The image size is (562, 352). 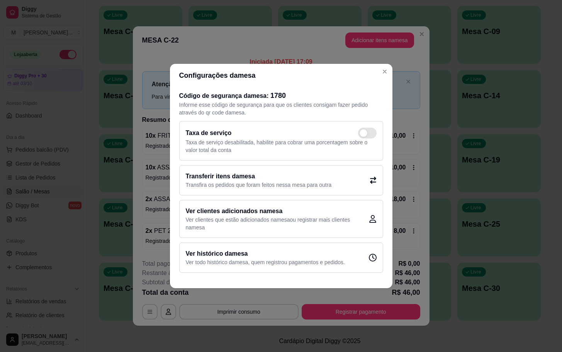 What do you see at coordinates (281, 109) in the screenshot?
I see `p: Informe esse código de segurança para que os clientes consigam fazer pedido através do qr code da...` at bounding box center [281, 109].